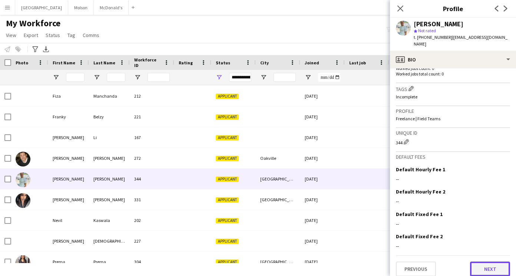 This screenshot has width=516, height=276. Describe the element at coordinates (109, 137) in the screenshot. I see `div: Li` at that location.